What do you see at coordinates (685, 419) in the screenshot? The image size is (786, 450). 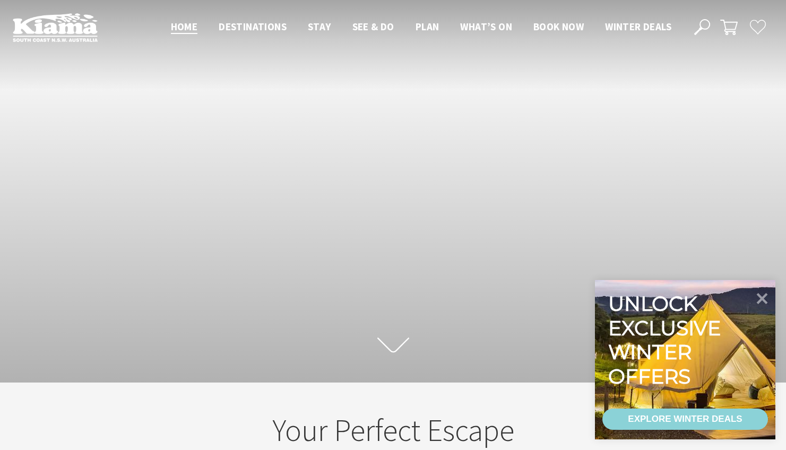 I see `div: EXPLORE WINTER DEALS` at bounding box center [685, 419].